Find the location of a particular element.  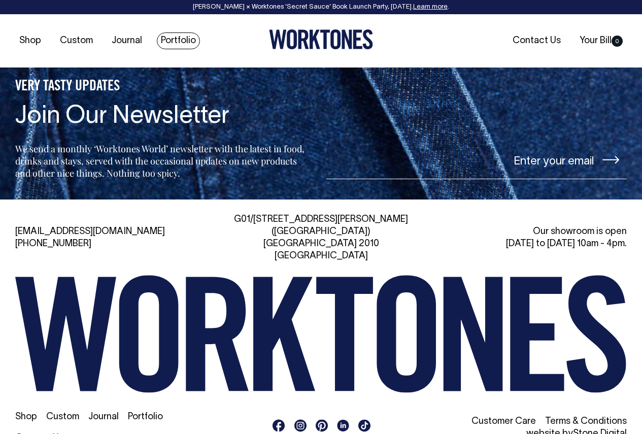

a: Learn more is located at coordinates (430, 7).